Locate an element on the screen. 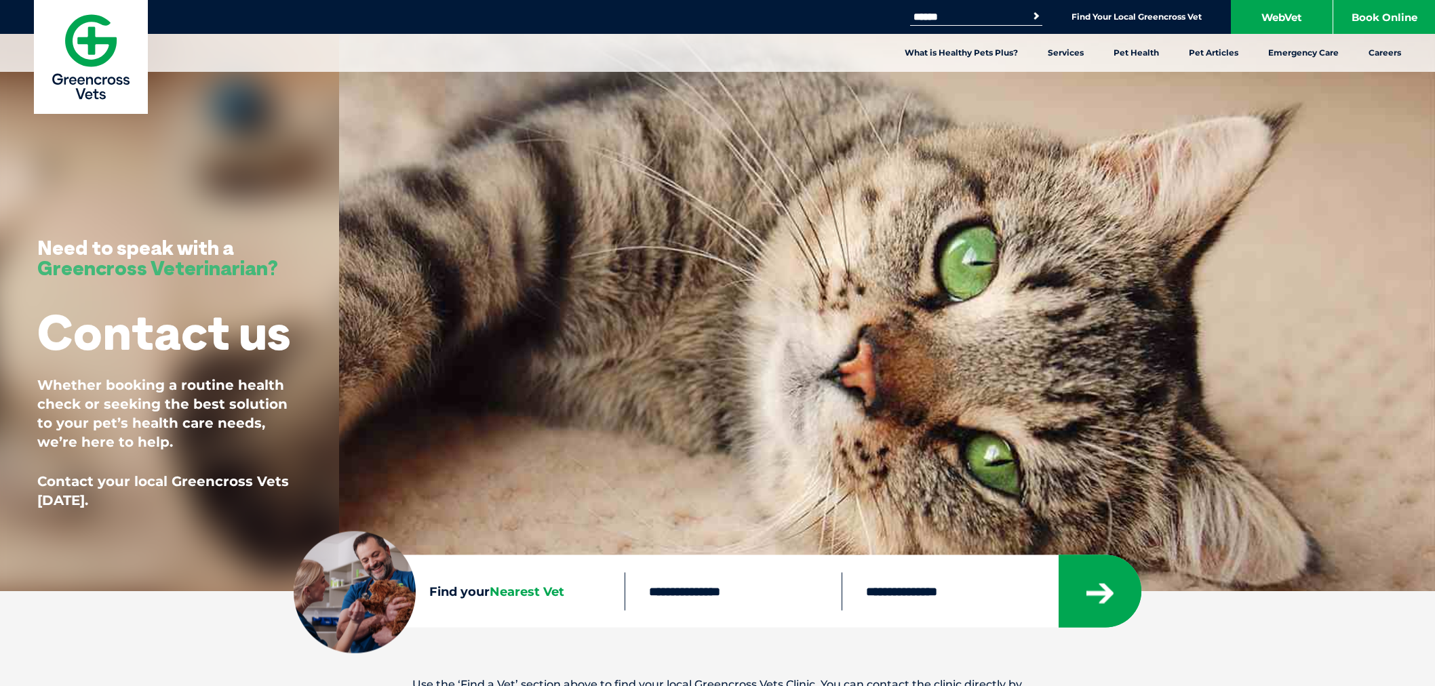  h3: Need to speak with a is located at coordinates (157, 258).